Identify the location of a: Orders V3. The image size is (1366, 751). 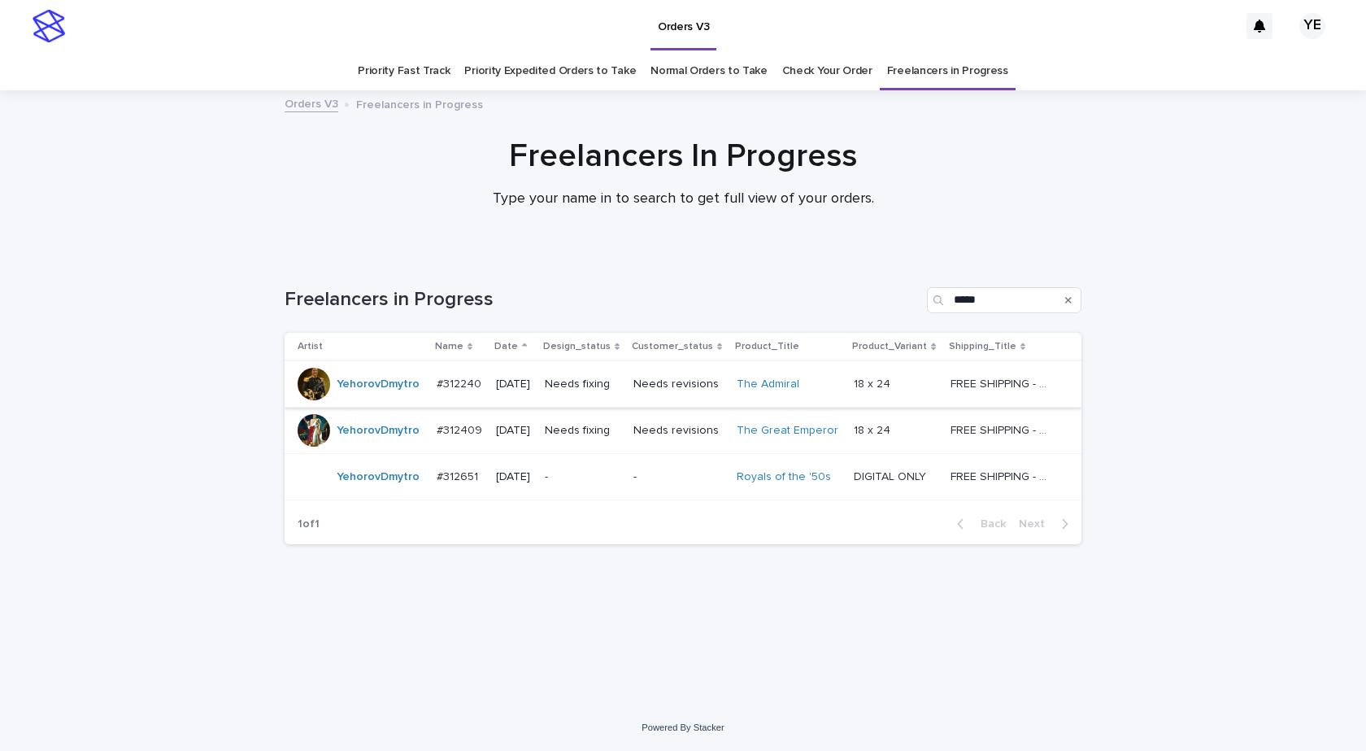
(311, 102).